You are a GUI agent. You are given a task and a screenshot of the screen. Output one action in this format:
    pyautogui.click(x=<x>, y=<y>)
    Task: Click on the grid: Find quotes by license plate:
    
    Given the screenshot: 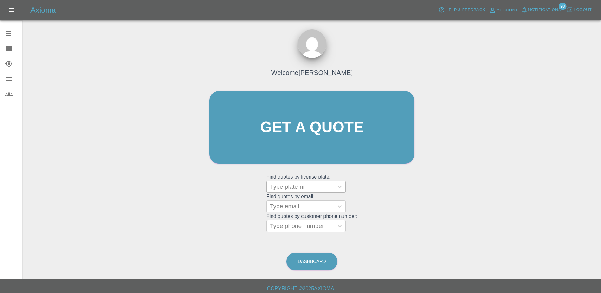 What is the action you would take?
    pyautogui.click(x=312, y=183)
    